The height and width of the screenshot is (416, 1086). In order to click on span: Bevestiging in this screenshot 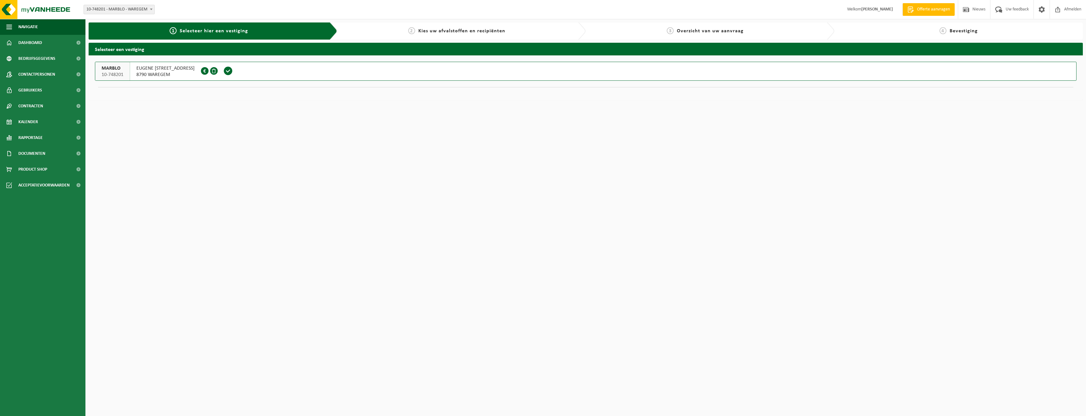, I will do `click(963, 31)`.